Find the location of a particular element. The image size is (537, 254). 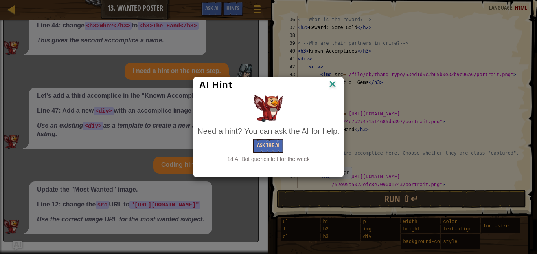

span: AI Hint is located at coordinates (216, 85).